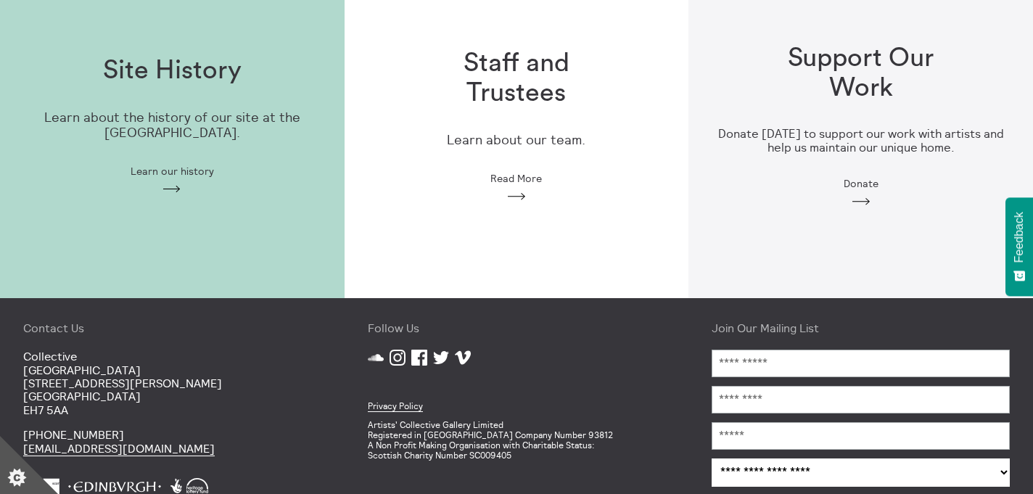  What do you see at coordinates (1019, 247) in the screenshot?
I see `button: Feedback - Show survey` at bounding box center [1019, 247].